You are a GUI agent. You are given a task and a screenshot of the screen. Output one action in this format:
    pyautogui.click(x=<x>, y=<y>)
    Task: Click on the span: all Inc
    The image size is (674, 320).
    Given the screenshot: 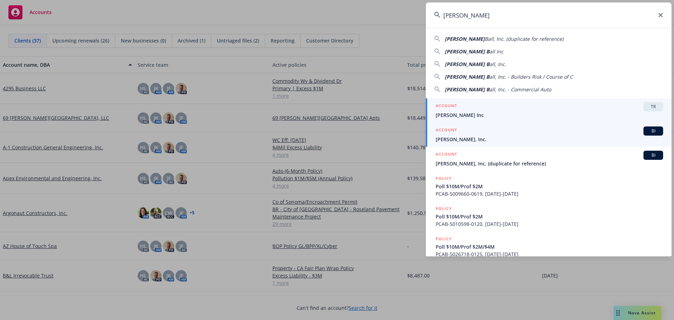 What is the action you would take?
    pyautogui.click(x=496, y=51)
    